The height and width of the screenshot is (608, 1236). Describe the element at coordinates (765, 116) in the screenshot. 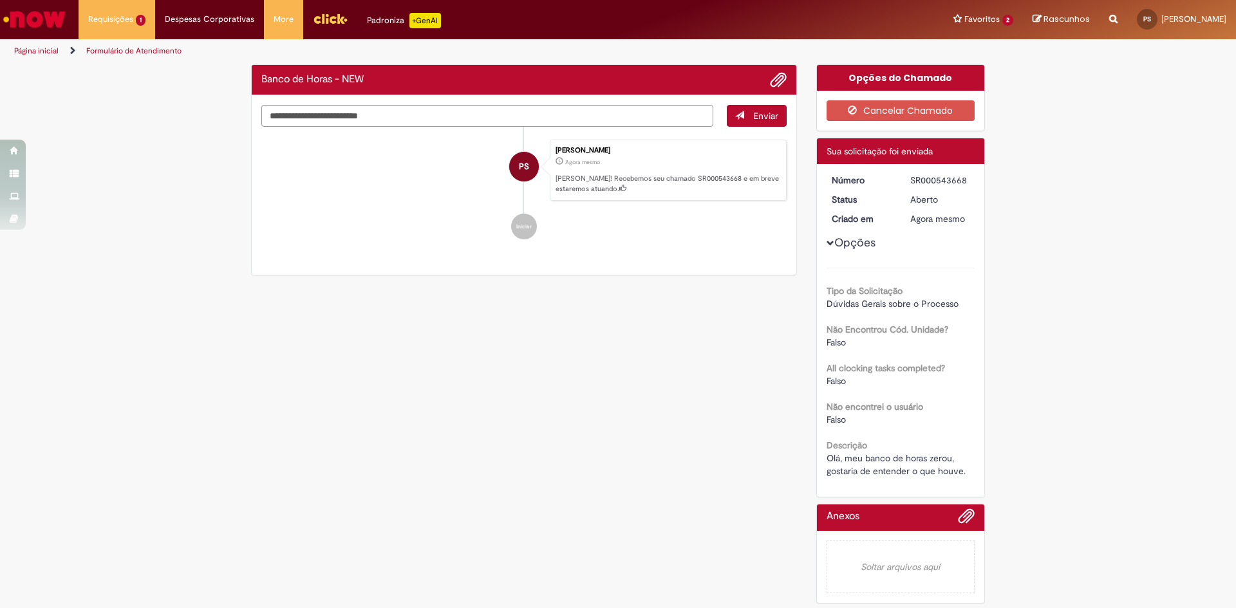

I see `span: Enviar` at that location.